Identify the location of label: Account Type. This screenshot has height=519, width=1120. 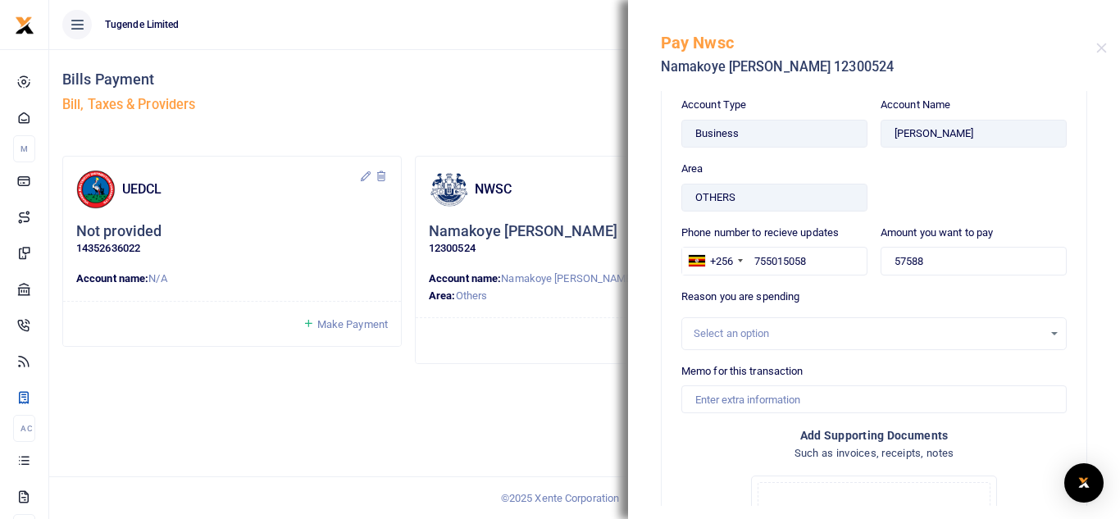
(713, 105).